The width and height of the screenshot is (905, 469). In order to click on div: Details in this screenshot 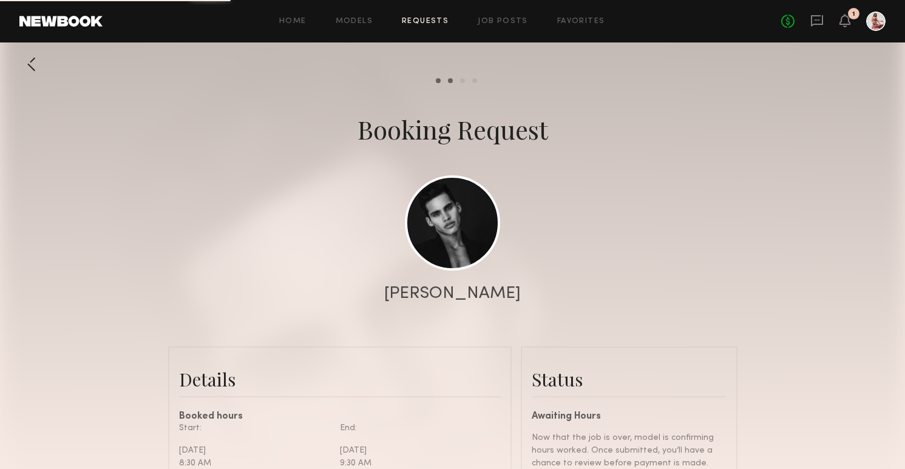, I will do `click(340, 379)`.